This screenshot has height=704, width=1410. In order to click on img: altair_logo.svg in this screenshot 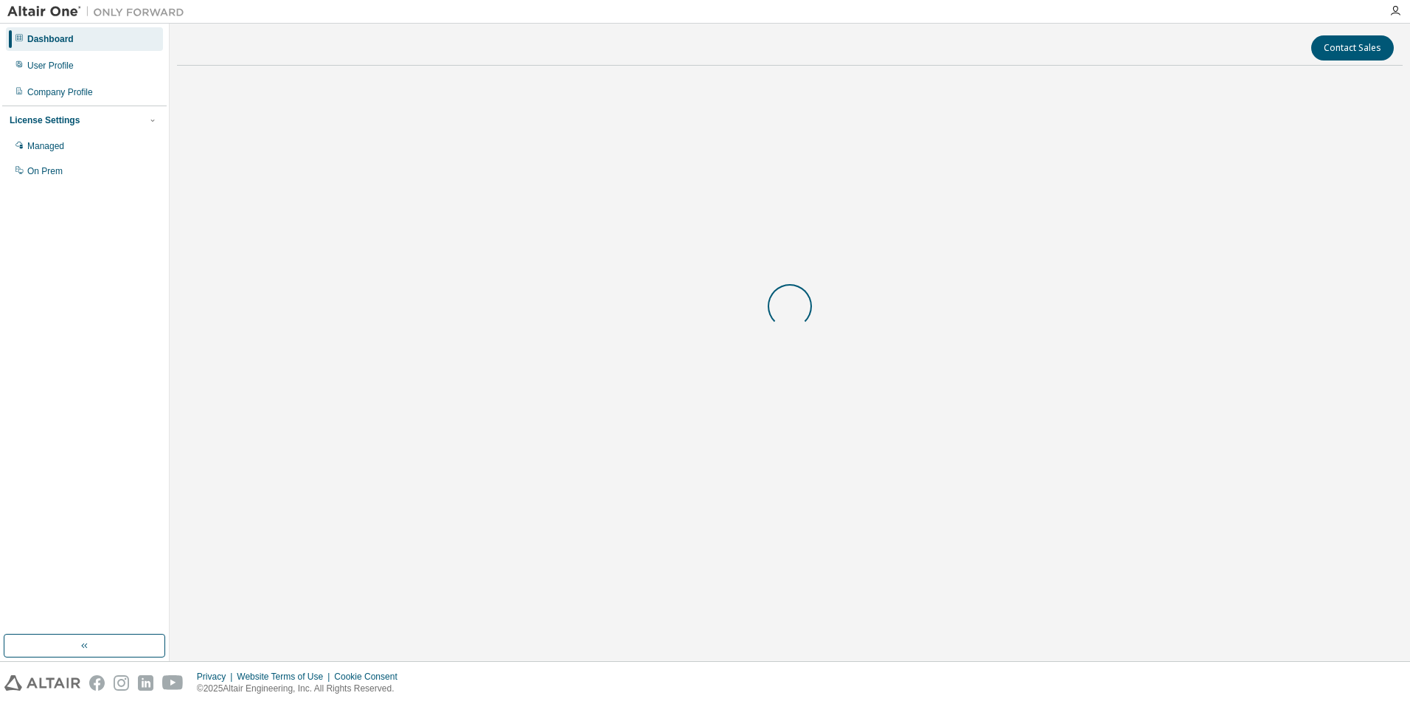, I will do `click(42, 682)`.